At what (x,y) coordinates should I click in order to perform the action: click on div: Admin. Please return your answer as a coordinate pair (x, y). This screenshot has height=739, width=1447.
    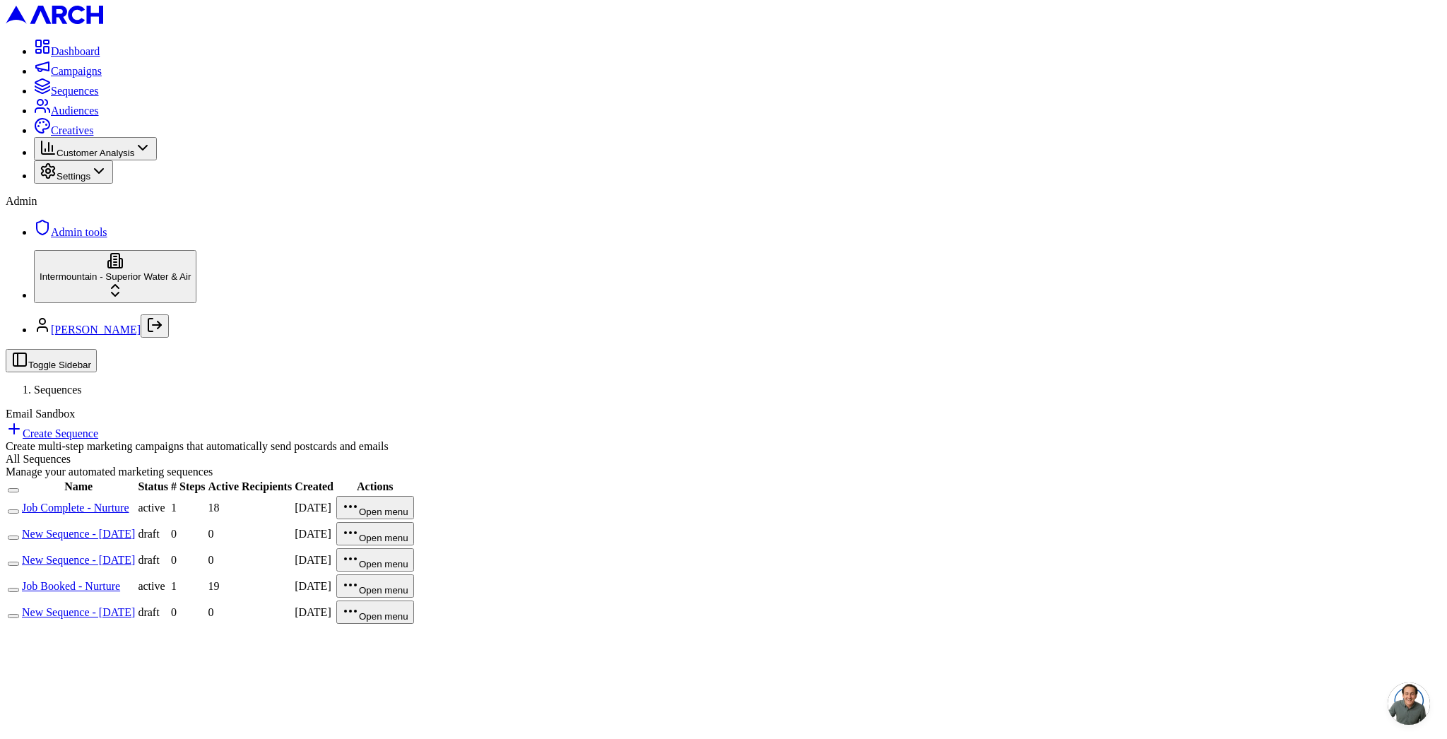
    Looking at the image, I should click on (723, 201).